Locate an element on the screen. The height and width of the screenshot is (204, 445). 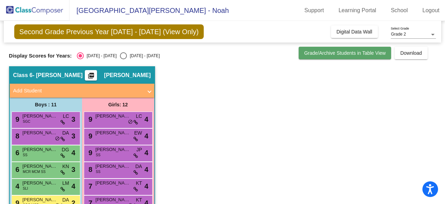
span: 7 is located at coordinates (90, 186).